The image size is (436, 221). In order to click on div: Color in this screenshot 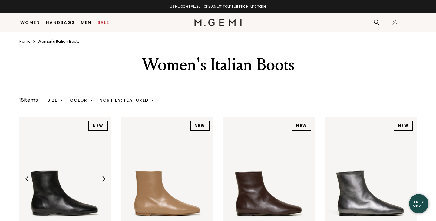, I will do `click(81, 100)`.